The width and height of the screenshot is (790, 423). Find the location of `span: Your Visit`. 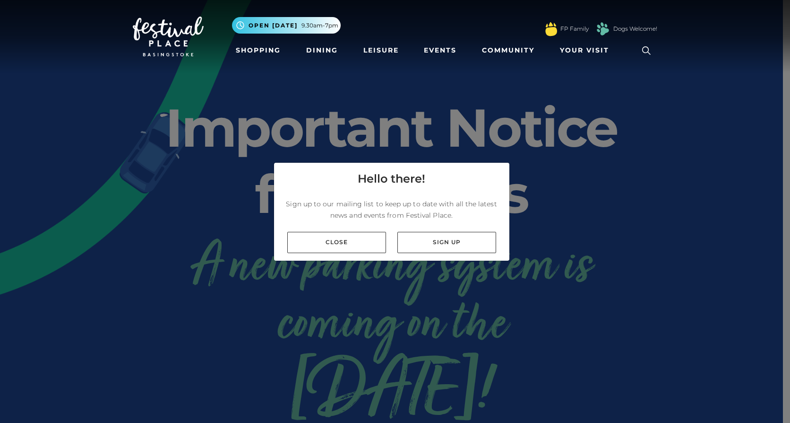

span: Your Visit is located at coordinates (585, 50).